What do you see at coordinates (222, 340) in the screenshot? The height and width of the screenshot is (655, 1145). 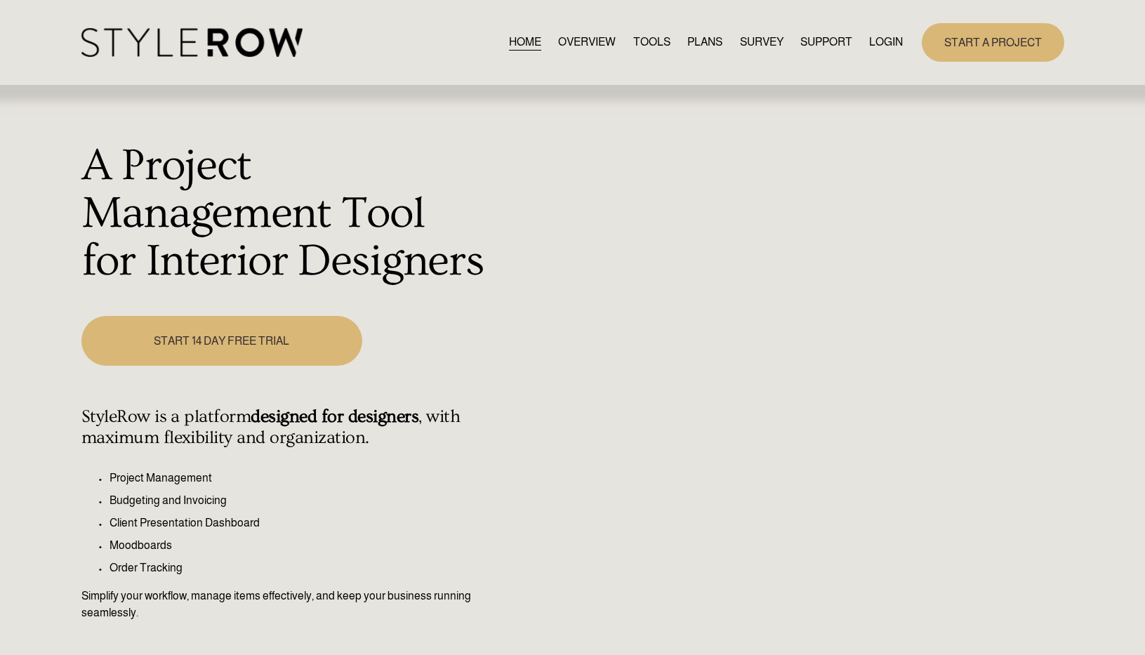 I see `a: START 14 DAY FREE TRIAL` at bounding box center [222, 340].